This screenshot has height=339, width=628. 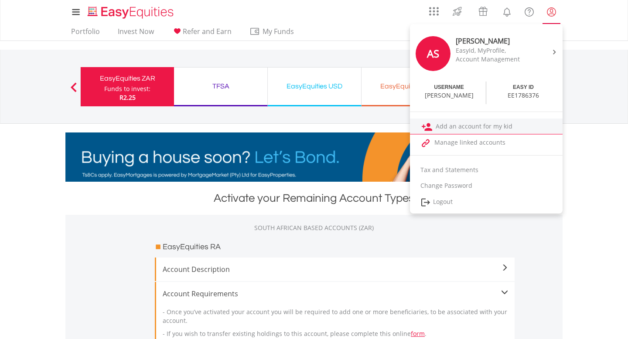 I want to click on a: FAQ's and Support, so click(x=529, y=11).